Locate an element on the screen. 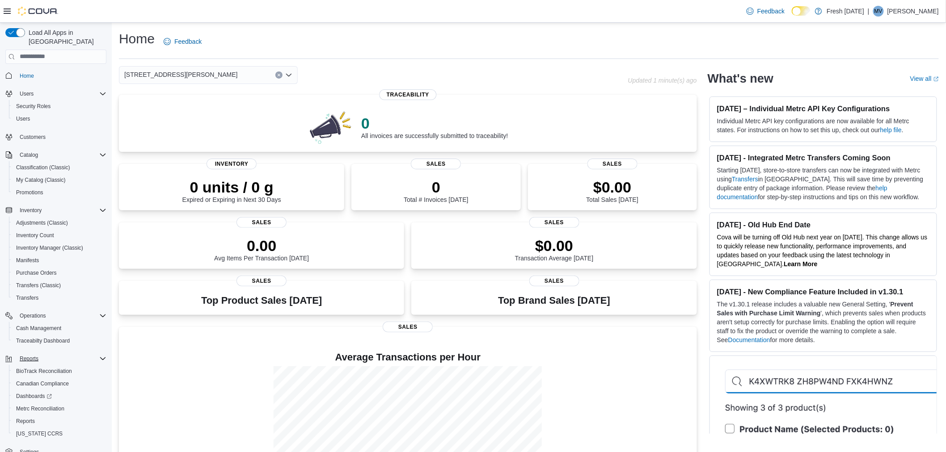 This screenshot has height=452, width=946. span: Transfers is located at coordinates (59, 298).